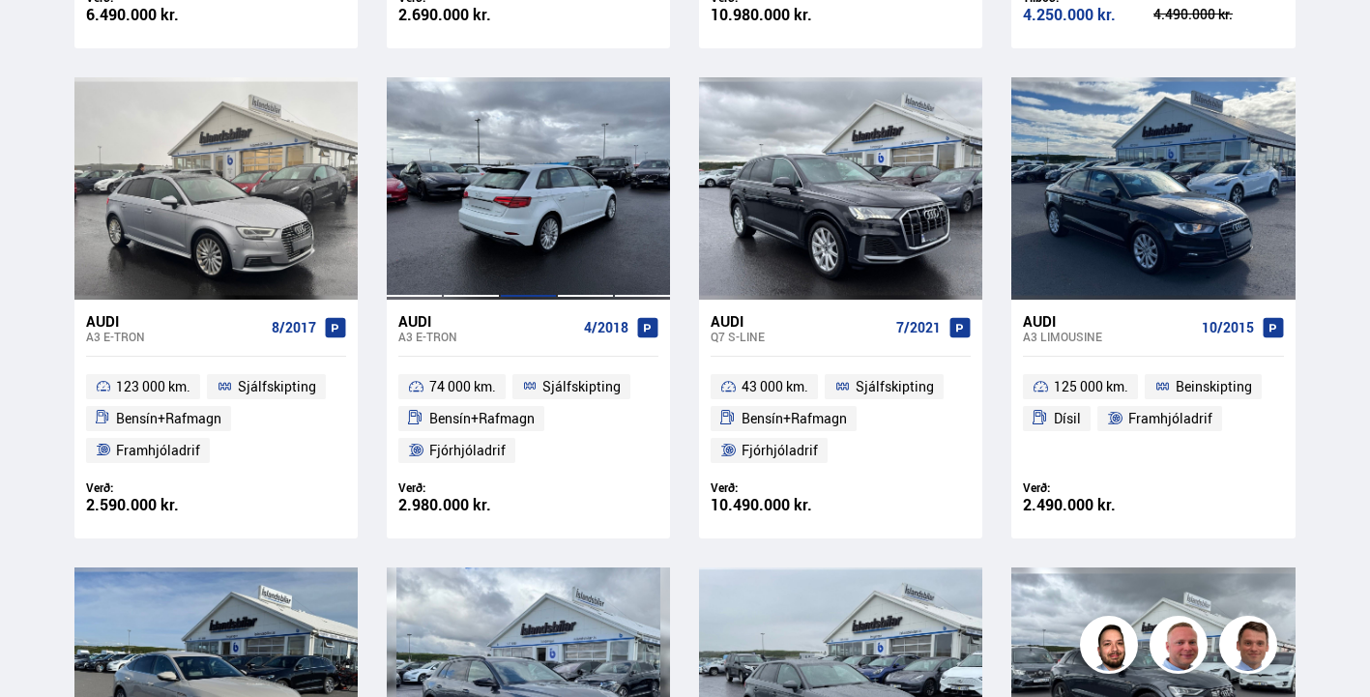 Image resolution: width=1370 pixels, height=697 pixels. Describe the element at coordinates (463, 505) in the screenshot. I see `div: 2.980.000 kr.` at that location.